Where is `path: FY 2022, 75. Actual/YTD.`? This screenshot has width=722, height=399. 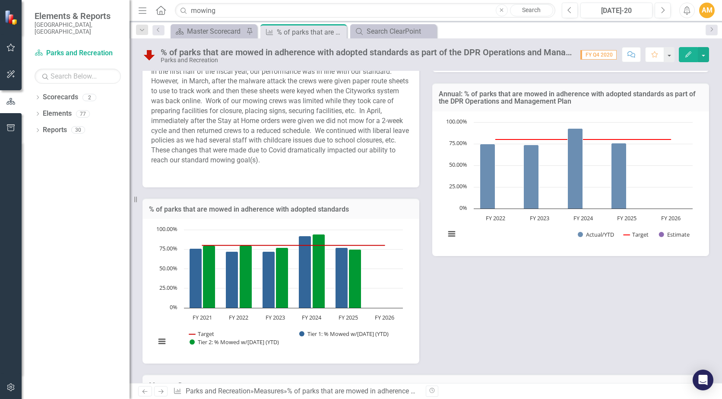 path: FY 2022, 75. Actual/YTD. is located at coordinates (487, 176).